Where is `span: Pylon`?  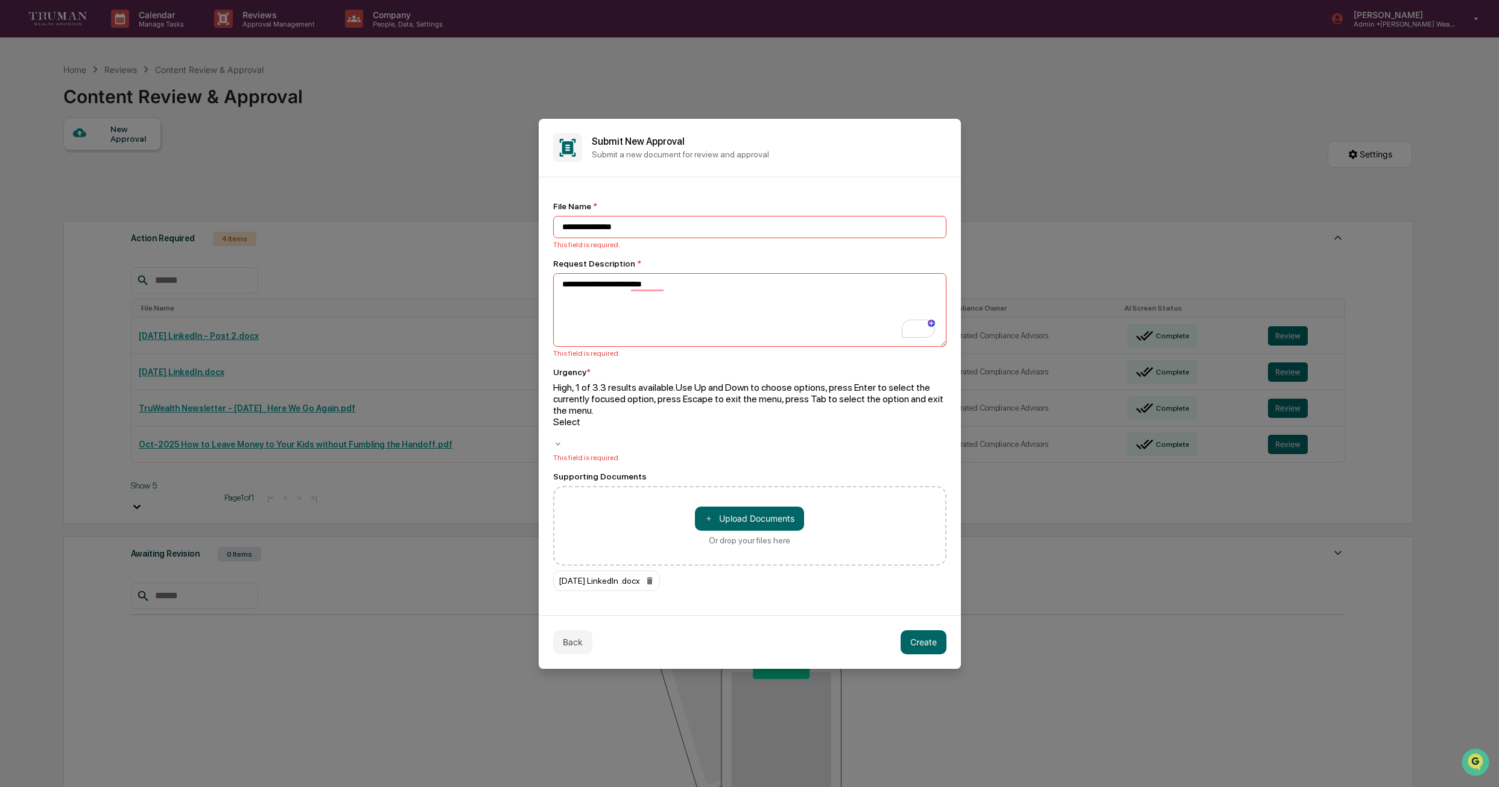 span: Pylon is located at coordinates (133, 209).